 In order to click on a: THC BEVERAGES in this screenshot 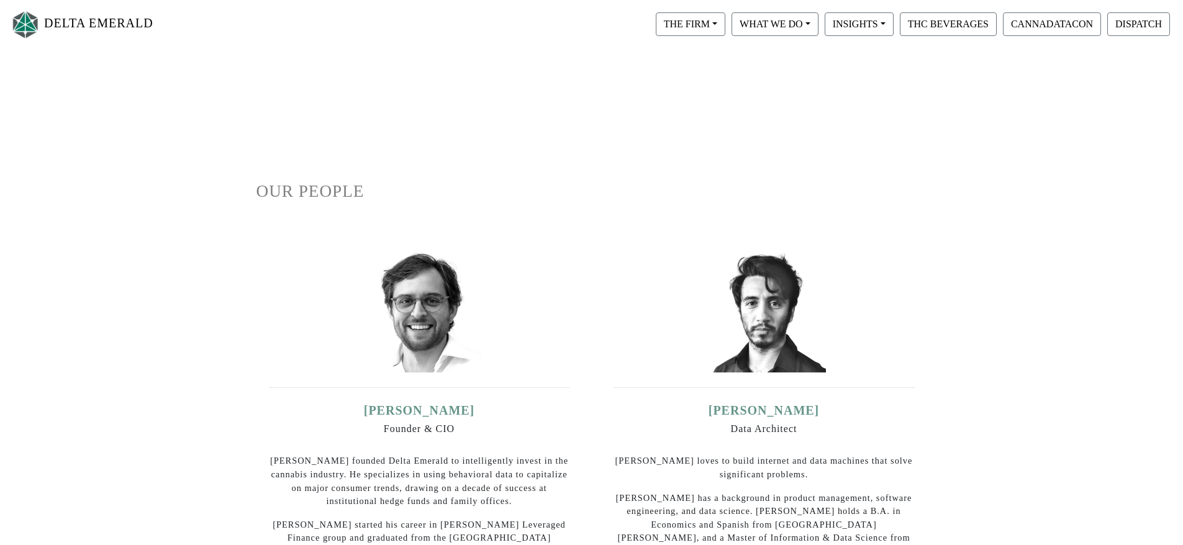, I will do `click(948, 23)`.